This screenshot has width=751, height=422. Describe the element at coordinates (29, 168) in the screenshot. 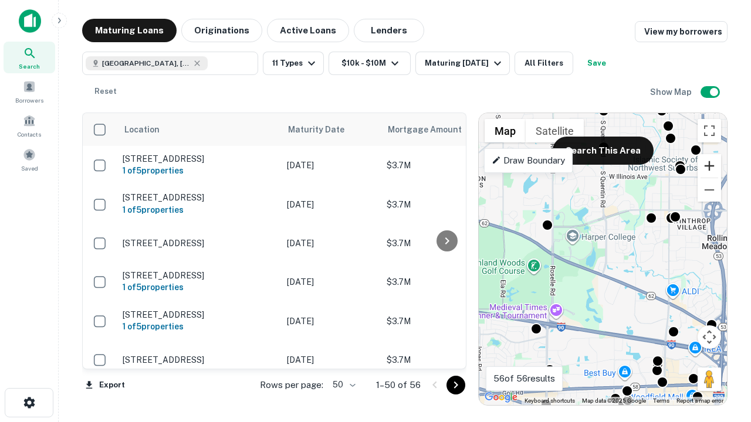

I see `span: Saved` at that location.